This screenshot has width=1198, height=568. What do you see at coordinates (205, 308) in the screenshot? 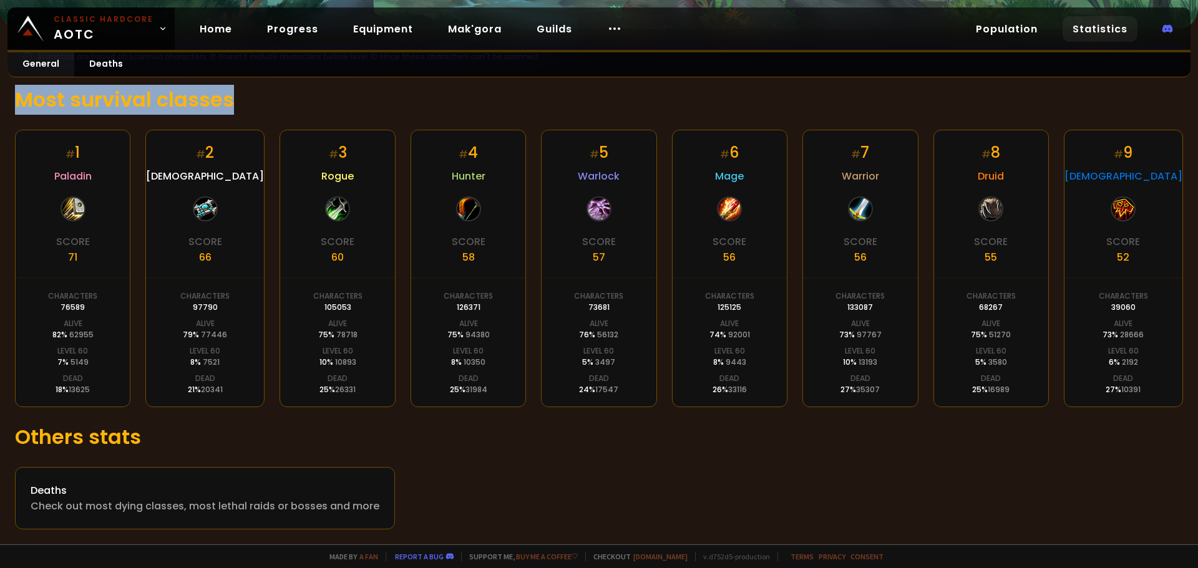
I see `div: 97790` at bounding box center [205, 308].